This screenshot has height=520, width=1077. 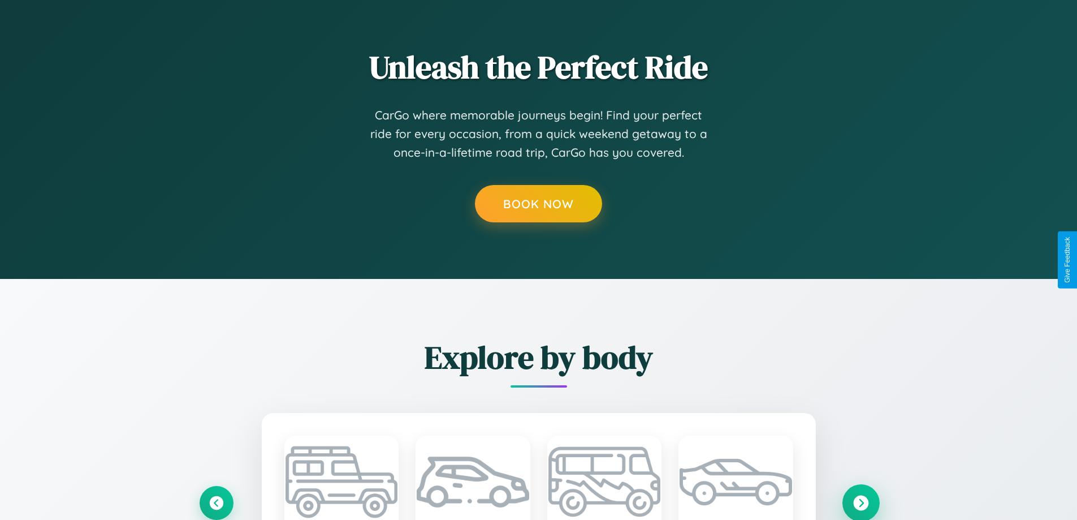 I want to click on p: CarGo where memorable journeys begin! Find your perfect ride for every occasion, from a quick wee..., so click(x=539, y=134).